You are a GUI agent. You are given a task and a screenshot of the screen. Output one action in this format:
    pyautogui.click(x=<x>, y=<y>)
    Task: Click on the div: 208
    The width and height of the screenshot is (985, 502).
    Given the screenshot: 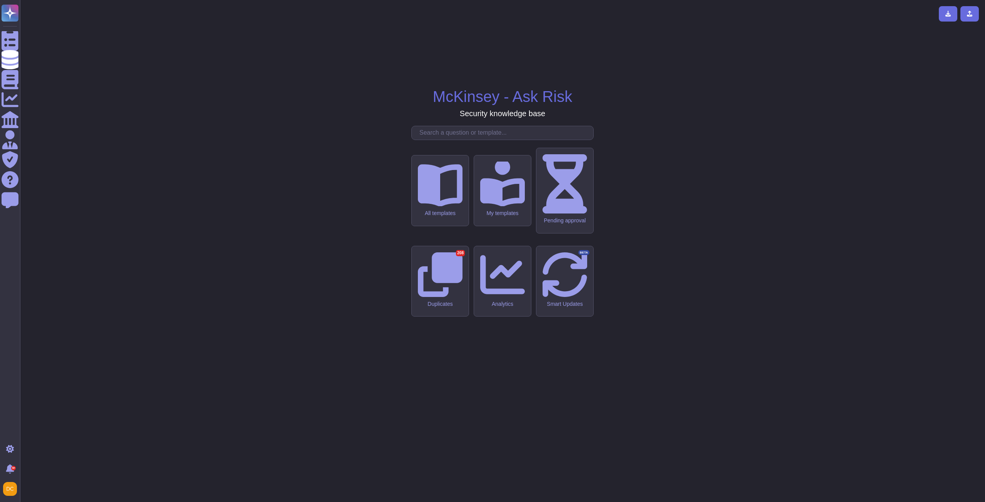 What is the action you would take?
    pyautogui.click(x=460, y=253)
    